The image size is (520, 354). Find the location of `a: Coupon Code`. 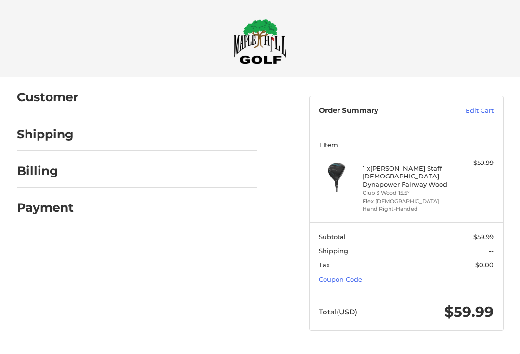

a: Coupon Code is located at coordinates (341, 279).